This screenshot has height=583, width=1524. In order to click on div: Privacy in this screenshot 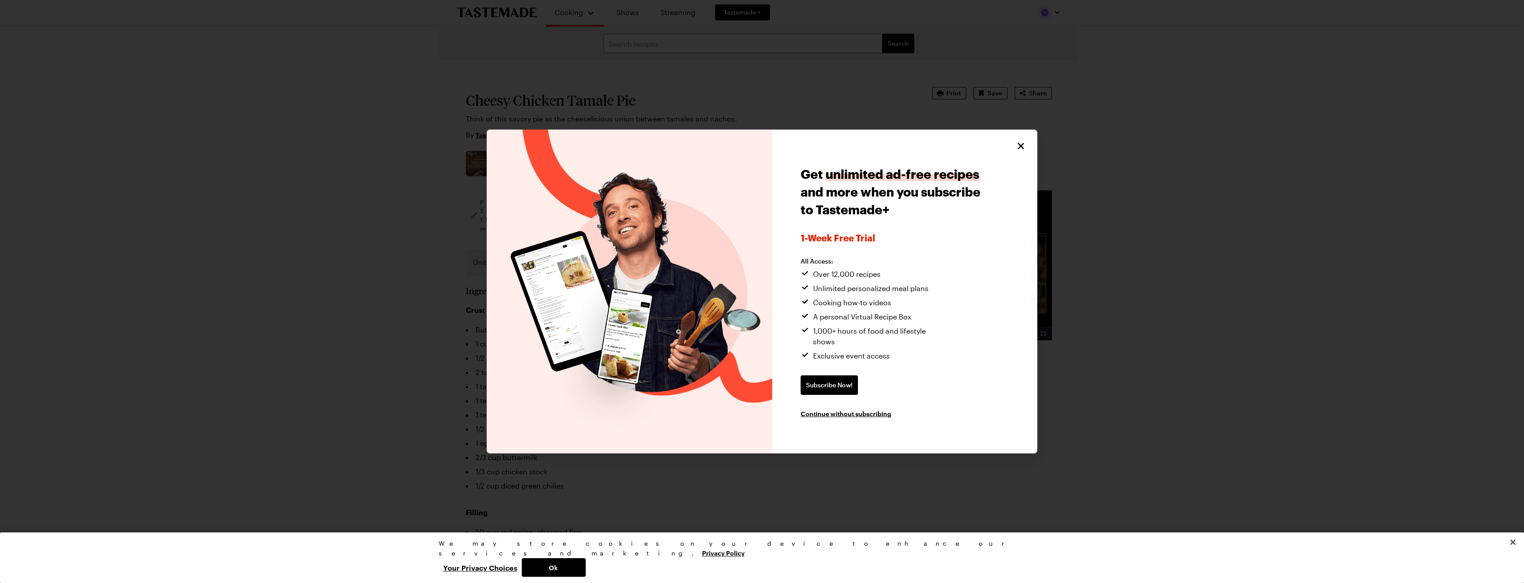, I will do `click(758, 558)`.